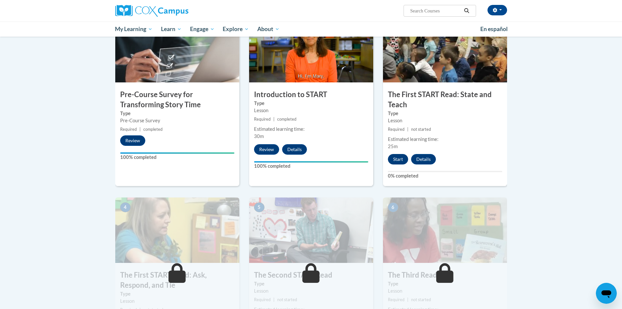  I want to click on button: Account Settings, so click(497, 10).